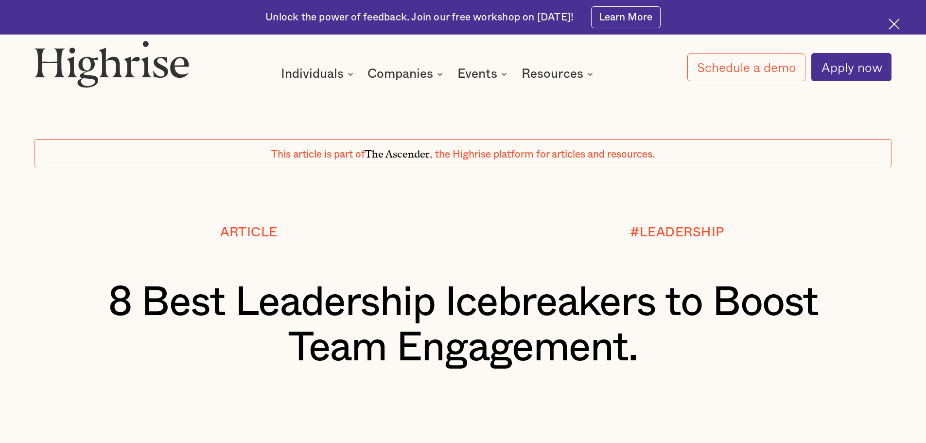  I want to click on span: The Ascender, so click(397, 151).